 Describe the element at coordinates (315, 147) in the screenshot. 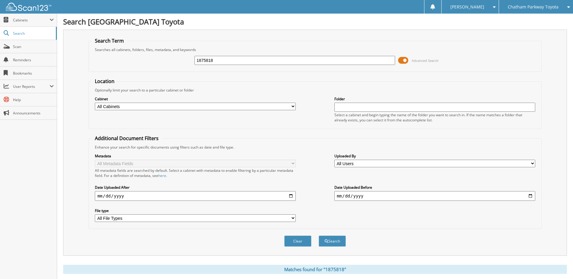

I see `div: Enhance your search for specific documents using filters such as date and file type.` at that location.